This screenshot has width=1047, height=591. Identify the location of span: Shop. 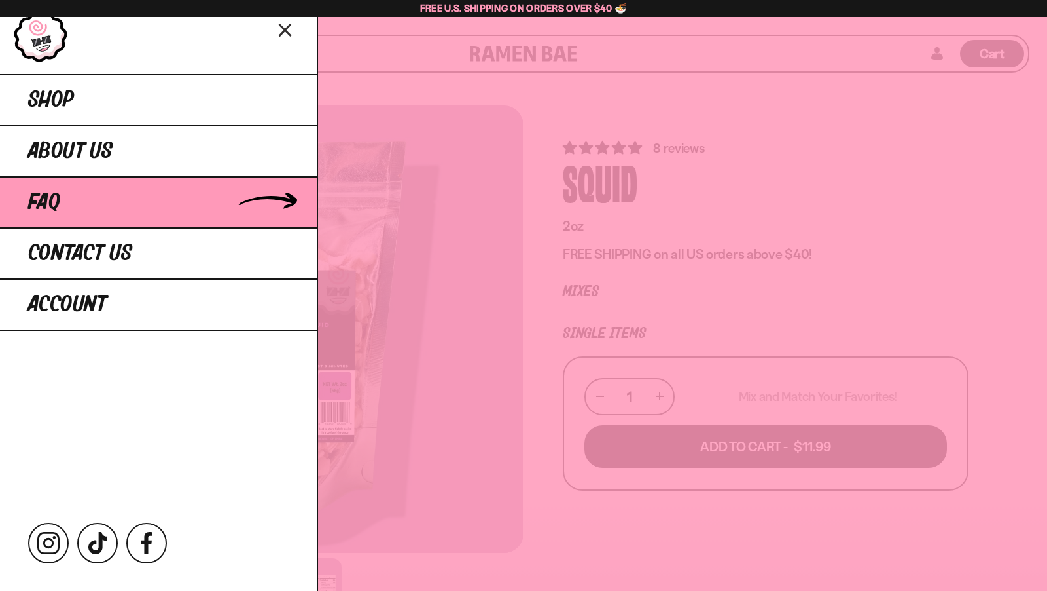
(51, 100).